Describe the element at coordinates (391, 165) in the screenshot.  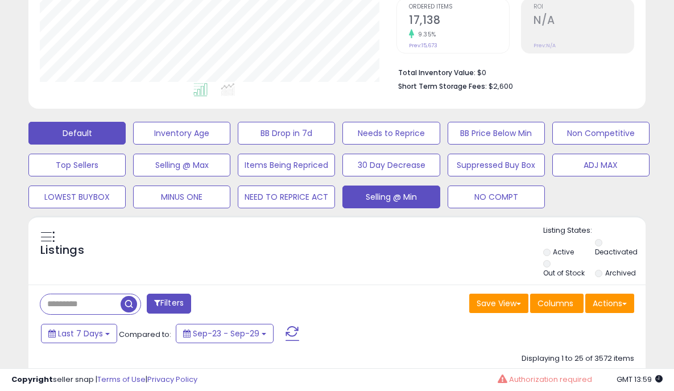
I see `button: 30 Day Decrease` at that location.